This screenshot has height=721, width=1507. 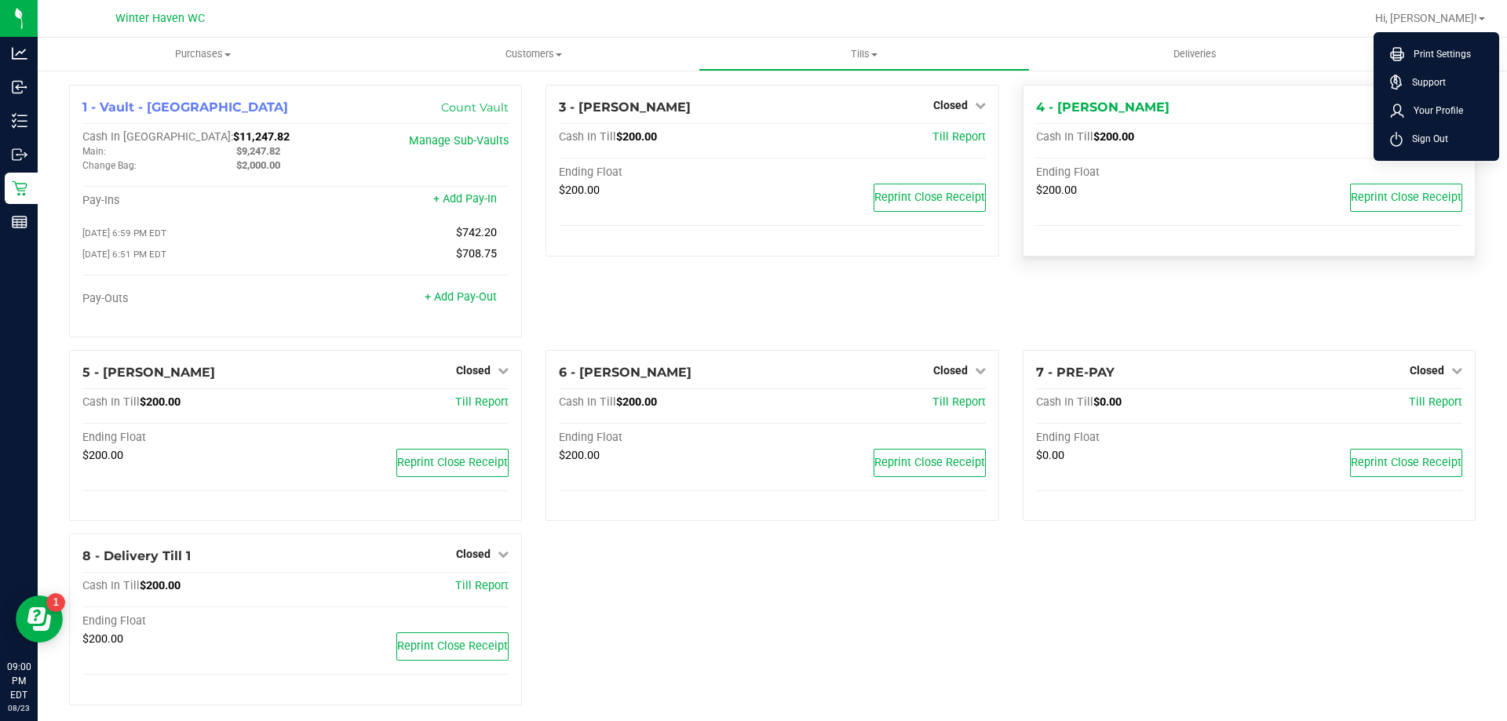 What do you see at coordinates (1433, 111) in the screenshot?
I see `span: Your Profile` at bounding box center [1433, 111].